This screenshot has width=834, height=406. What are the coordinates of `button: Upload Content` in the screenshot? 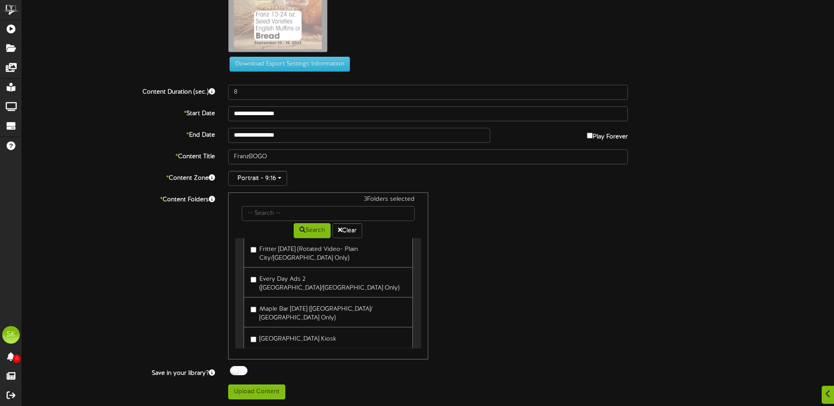 It's located at (257, 392).